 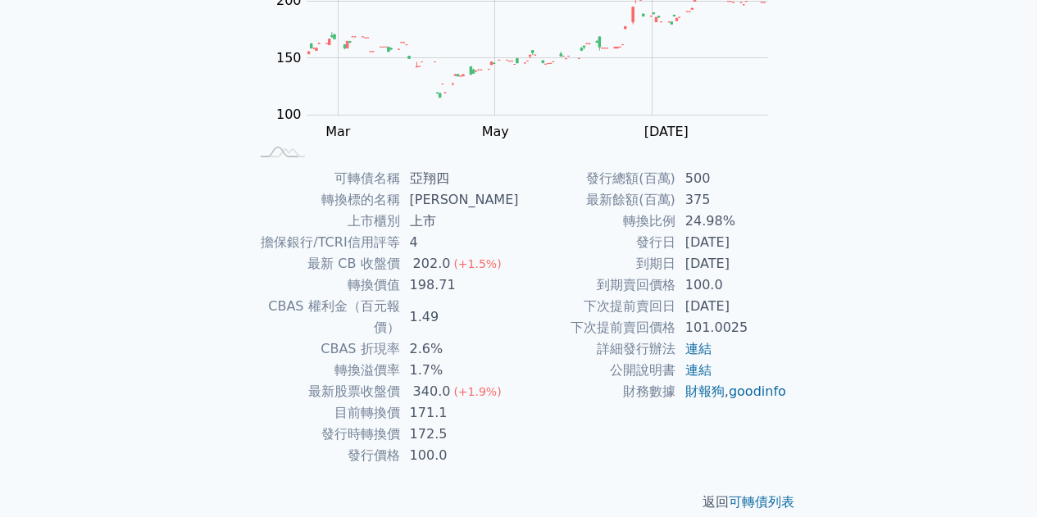 I want to click on td: 到期日, so click(x=597, y=264).